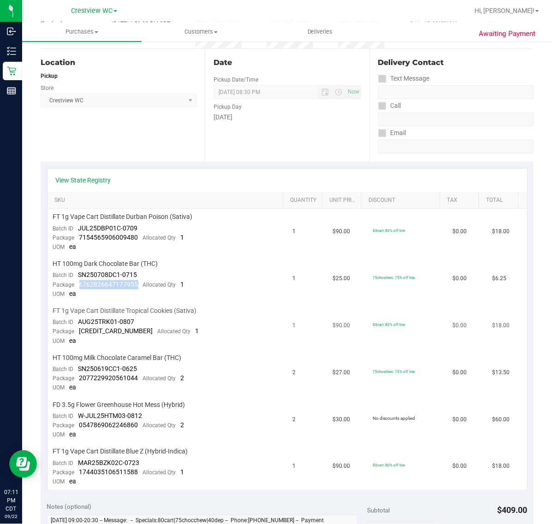 The height and width of the screenshot is (524, 552). I want to click on span: 0547869062246860, so click(109, 425).